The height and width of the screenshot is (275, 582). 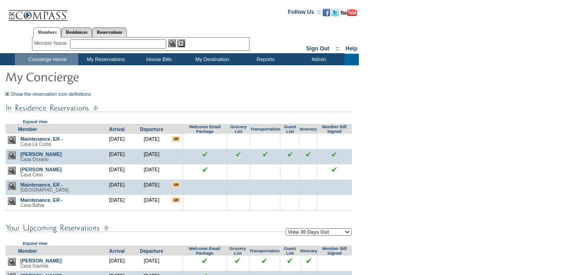 I want to click on a: Show the reservation icon definitions, so click(x=51, y=94).